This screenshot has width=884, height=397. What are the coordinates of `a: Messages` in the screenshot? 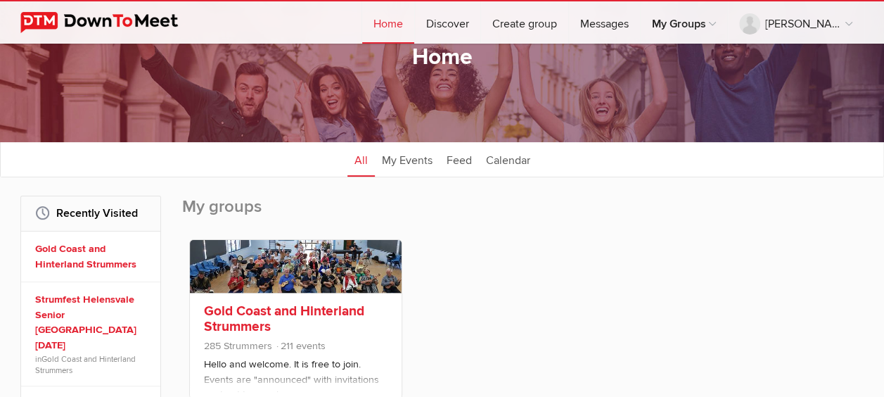 It's located at (604, 22).